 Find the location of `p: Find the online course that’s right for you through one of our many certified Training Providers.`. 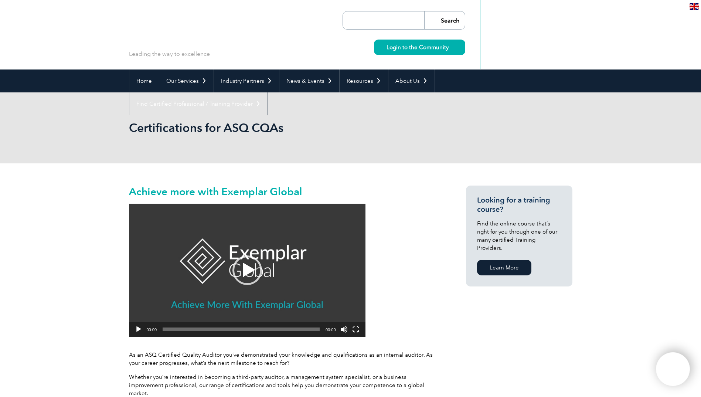

p: Find the online course that’s right for you through one of our many certified Training Providers. is located at coordinates (519, 236).